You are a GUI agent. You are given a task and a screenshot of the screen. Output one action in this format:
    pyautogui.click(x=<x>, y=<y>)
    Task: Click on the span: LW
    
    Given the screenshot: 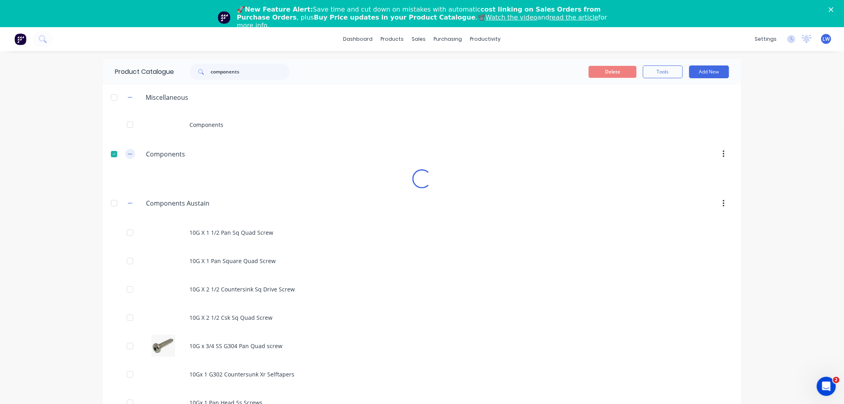 What is the action you would take?
    pyautogui.click(x=827, y=39)
    